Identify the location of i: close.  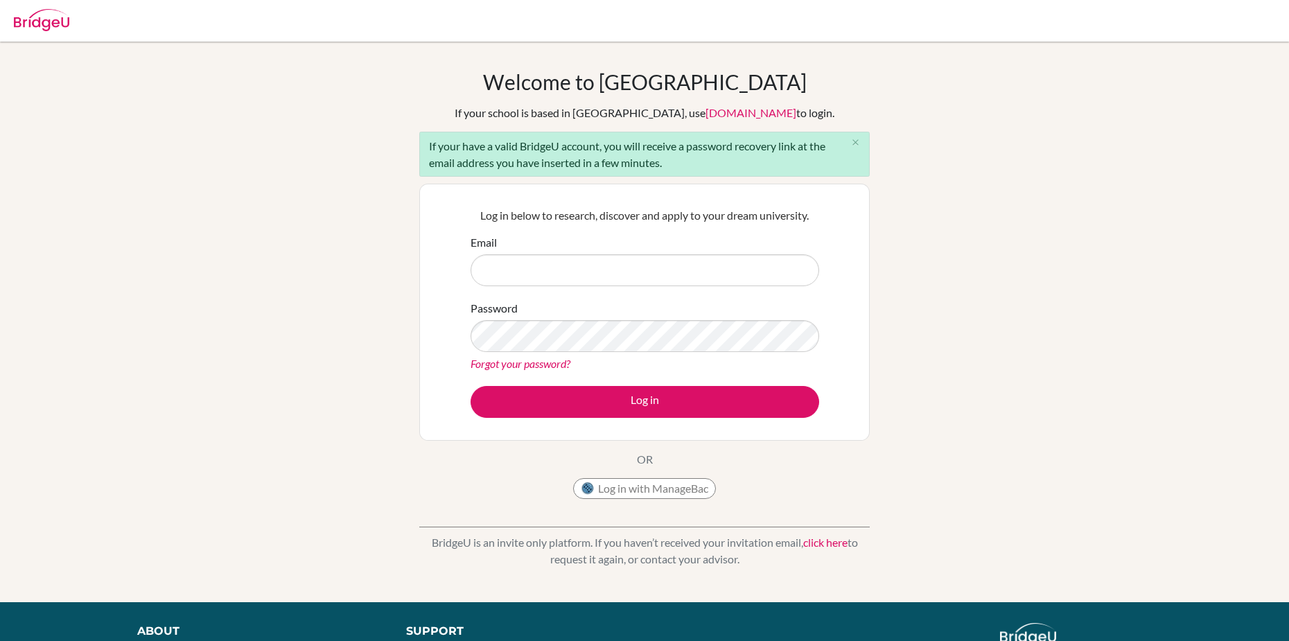
(855, 142).